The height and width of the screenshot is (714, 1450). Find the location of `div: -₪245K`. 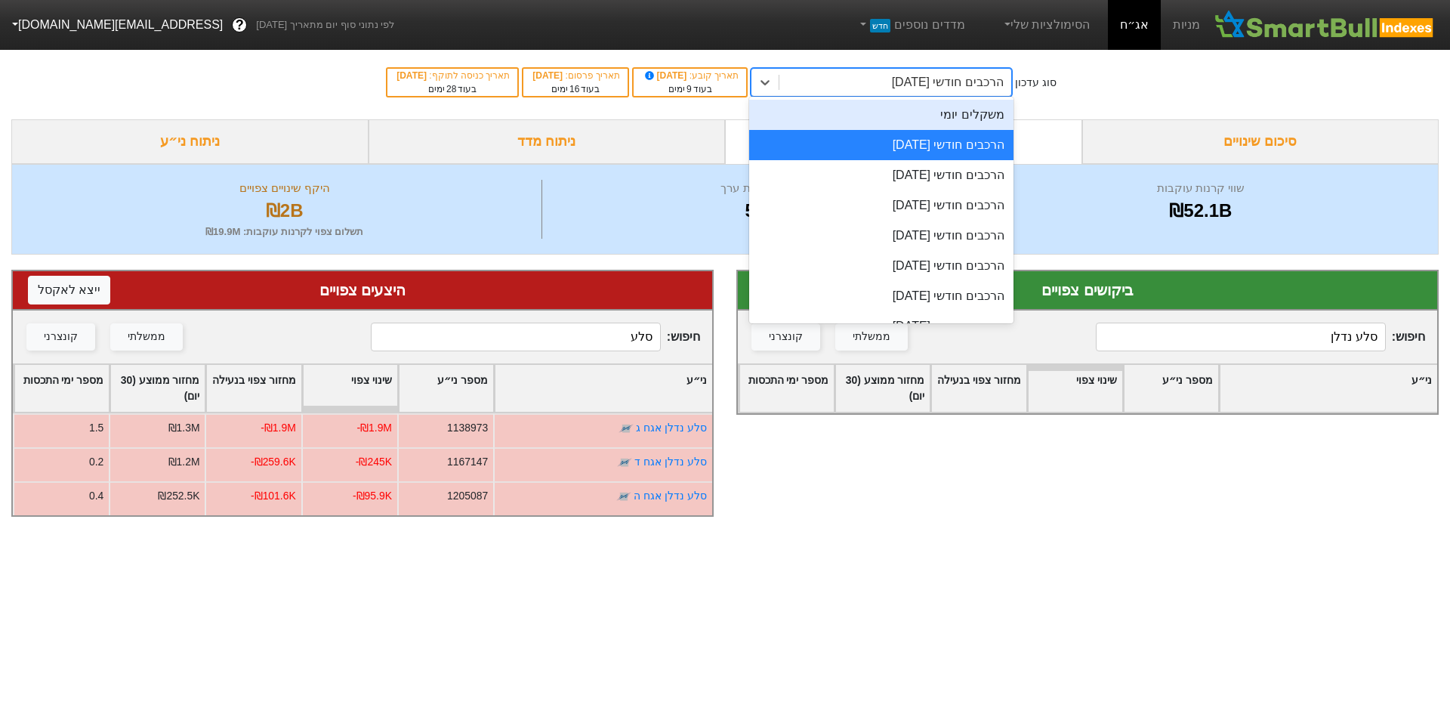

div: -₪245K is located at coordinates (374, 462).